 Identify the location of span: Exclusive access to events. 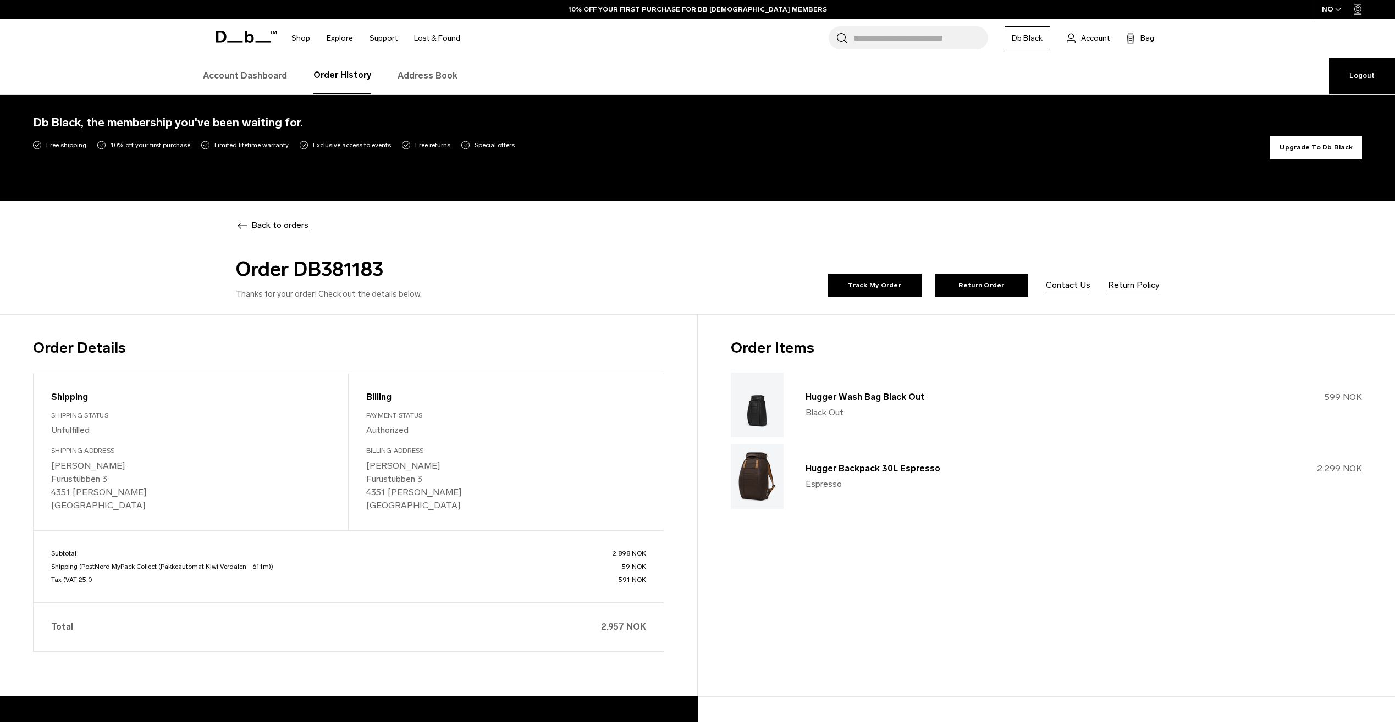
(352, 145).